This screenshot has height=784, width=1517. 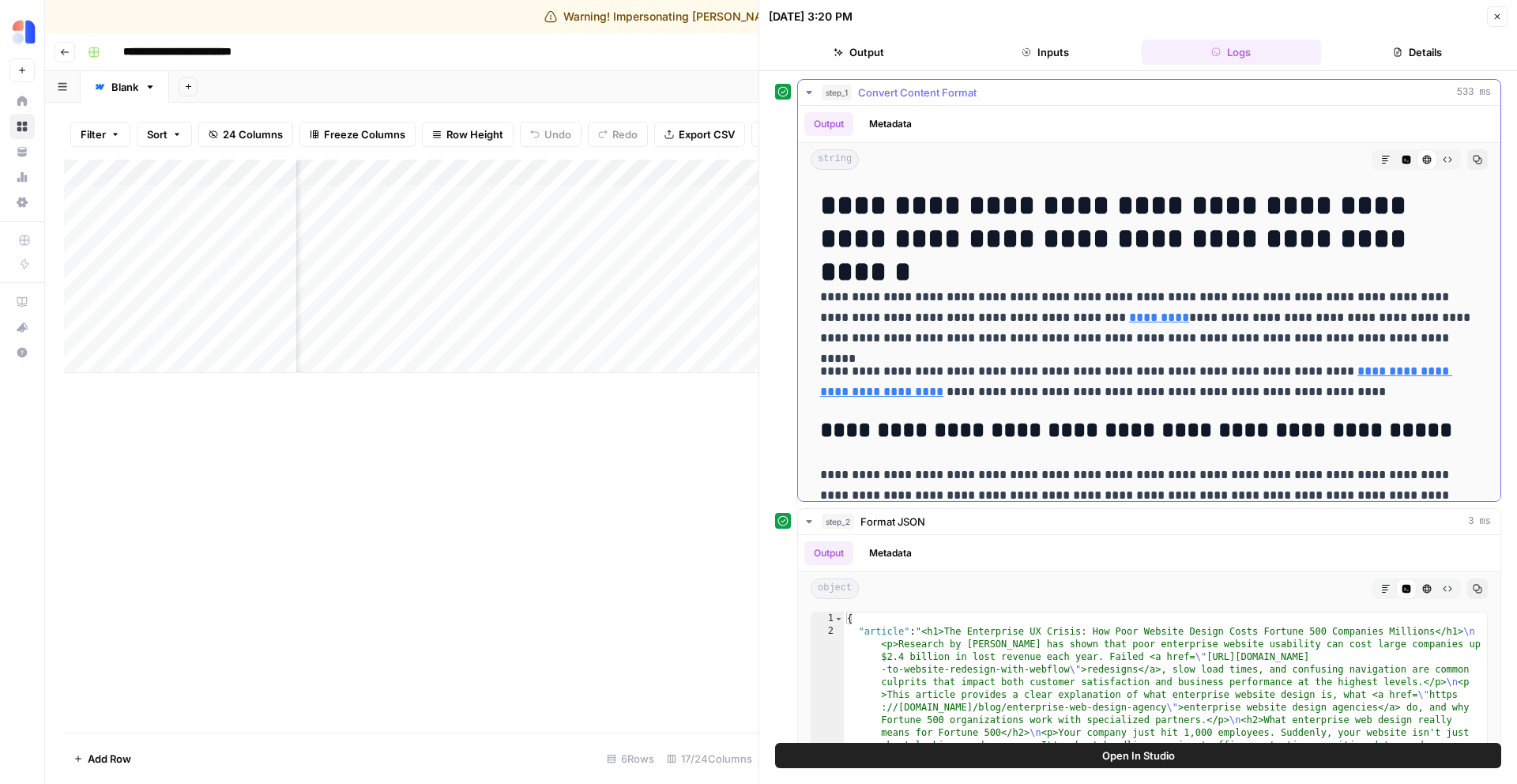 I want to click on a: Home, so click(x=22, y=101).